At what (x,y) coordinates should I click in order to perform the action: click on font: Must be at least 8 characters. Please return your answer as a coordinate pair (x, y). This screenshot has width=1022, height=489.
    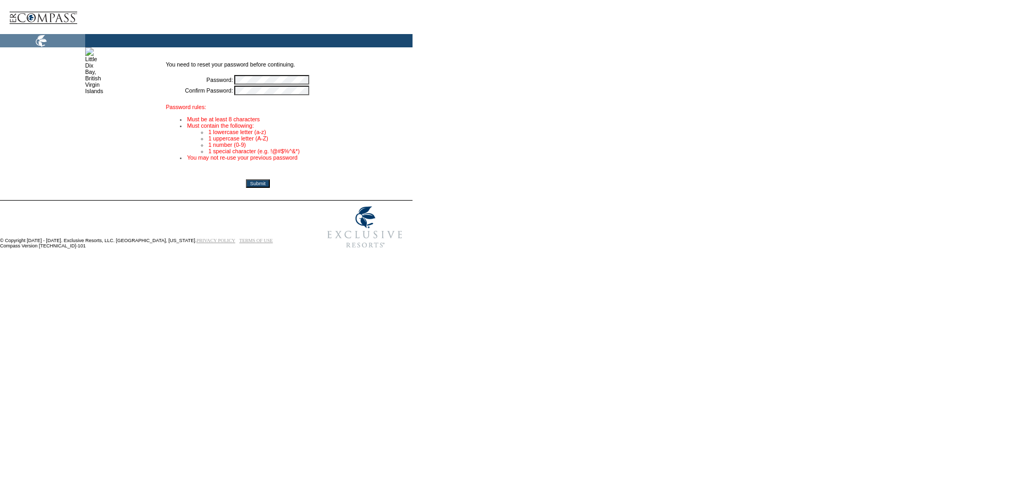
    Looking at the image, I should click on (223, 119).